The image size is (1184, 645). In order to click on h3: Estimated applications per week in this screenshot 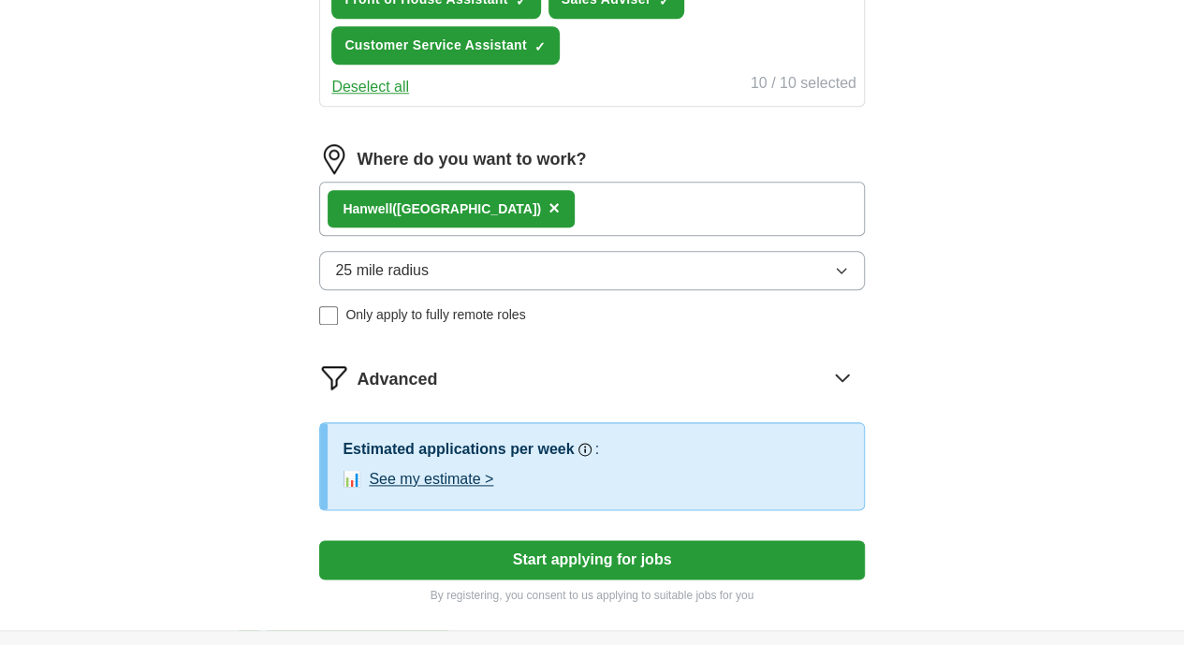, I will do `click(458, 449)`.